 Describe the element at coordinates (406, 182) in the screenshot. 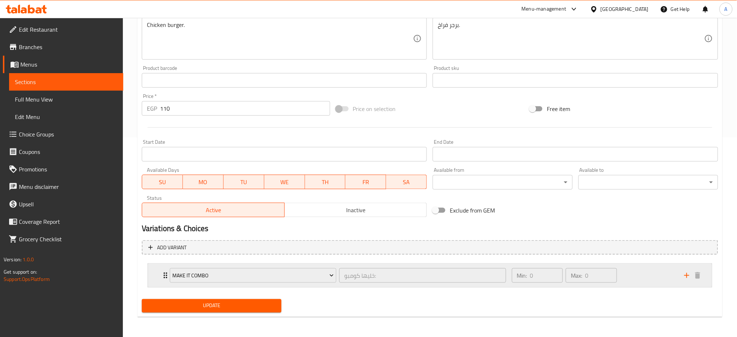

I see `button: SA` at that location.